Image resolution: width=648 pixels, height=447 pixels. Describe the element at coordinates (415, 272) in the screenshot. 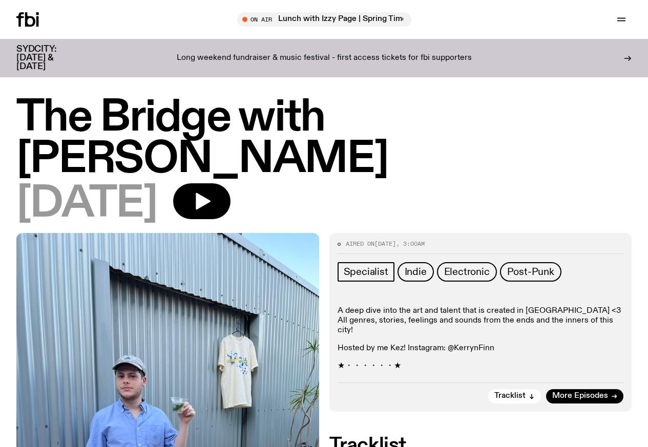

I see `span: Indie` at that location.